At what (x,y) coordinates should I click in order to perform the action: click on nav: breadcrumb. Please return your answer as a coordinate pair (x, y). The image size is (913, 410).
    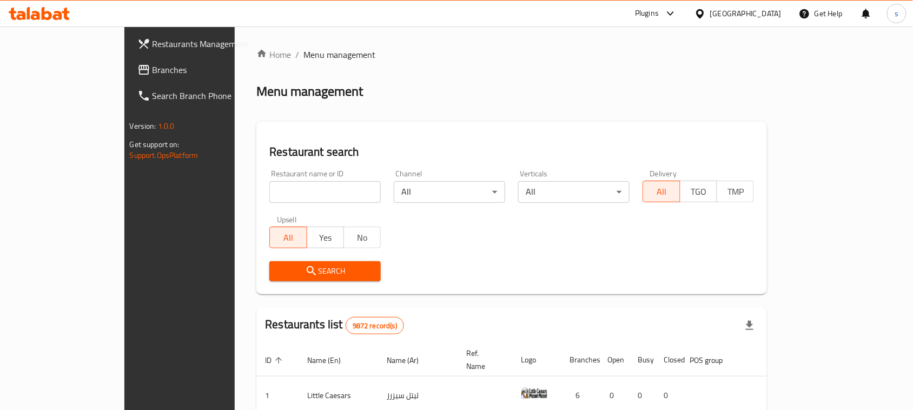
    Looking at the image, I should click on (511, 55).